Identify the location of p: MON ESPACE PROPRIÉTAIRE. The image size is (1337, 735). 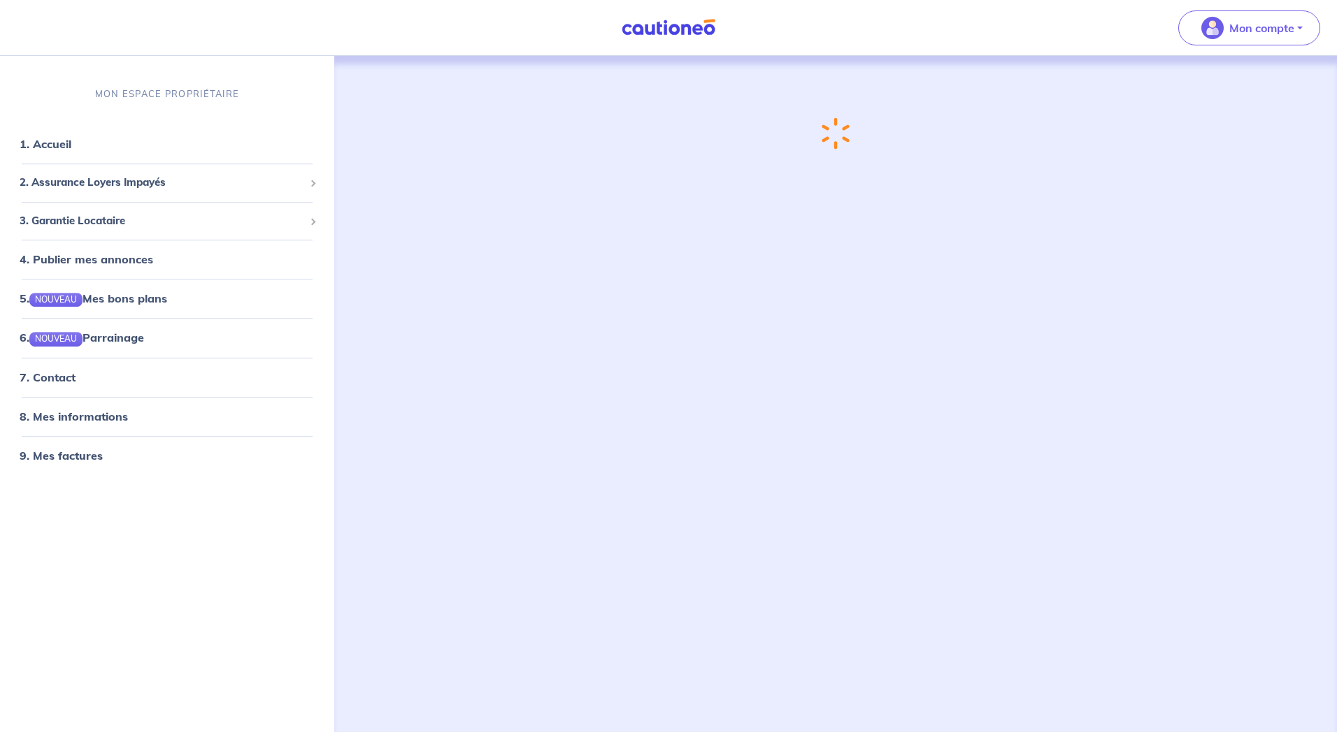
(167, 94).